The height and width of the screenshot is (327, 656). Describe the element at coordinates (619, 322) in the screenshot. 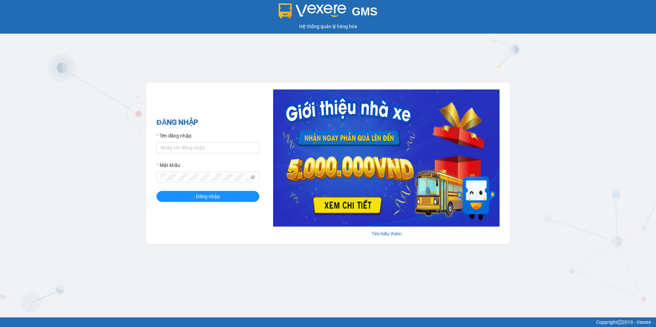

I see `span: copyright` at that location.